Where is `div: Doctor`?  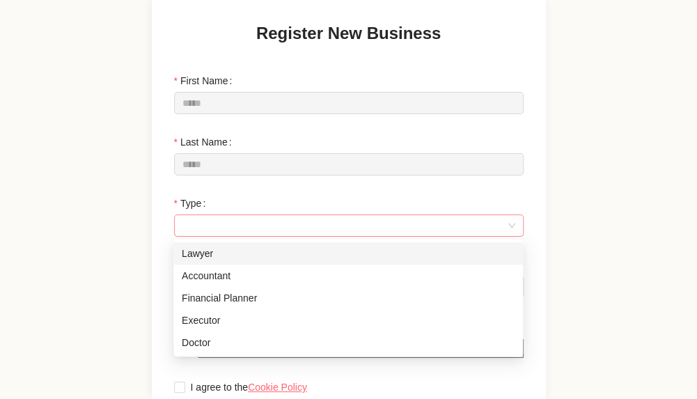
div: Doctor is located at coordinates (348, 343).